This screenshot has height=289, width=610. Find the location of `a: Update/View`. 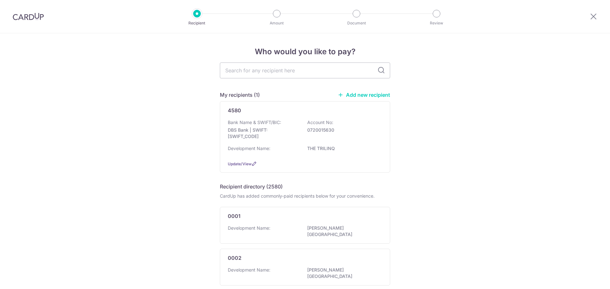

a: Update/View is located at coordinates (239, 164).